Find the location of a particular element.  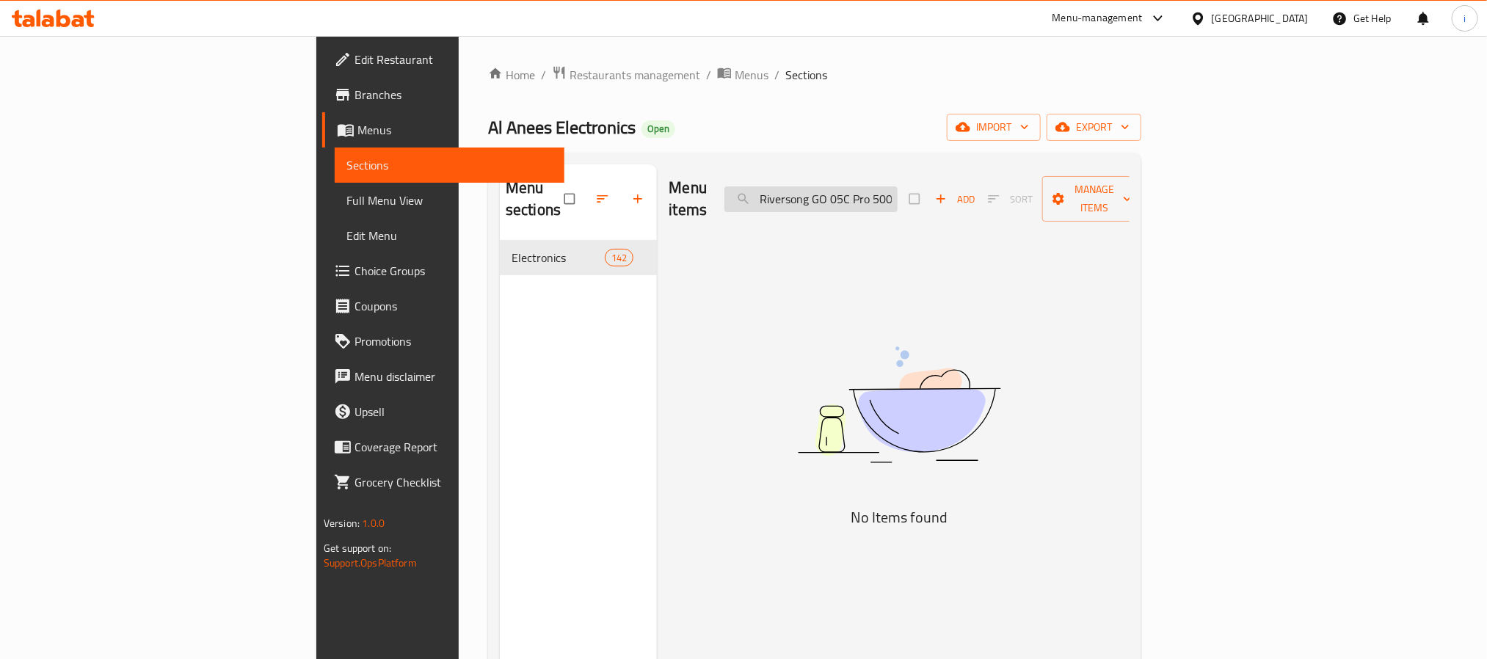

a: Grocery Checklist is located at coordinates (443, 482).